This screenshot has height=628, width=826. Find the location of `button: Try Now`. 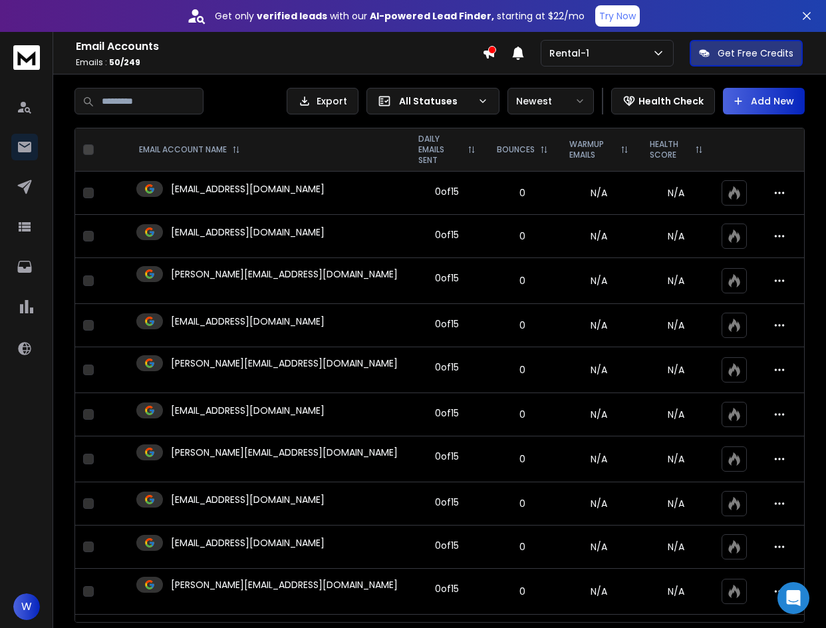

button: Try Now is located at coordinates (617, 16).